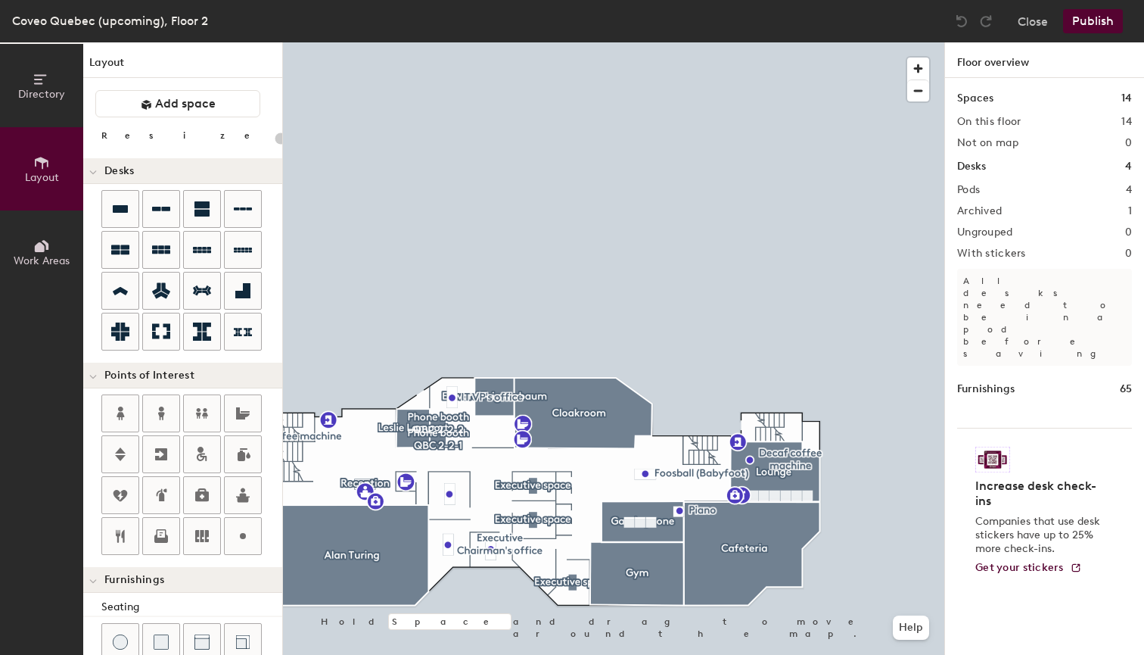 Image resolution: width=1144 pixels, height=655 pixels. Describe the element at coordinates (191, 607) in the screenshot. I see `div: Seating` at that location.